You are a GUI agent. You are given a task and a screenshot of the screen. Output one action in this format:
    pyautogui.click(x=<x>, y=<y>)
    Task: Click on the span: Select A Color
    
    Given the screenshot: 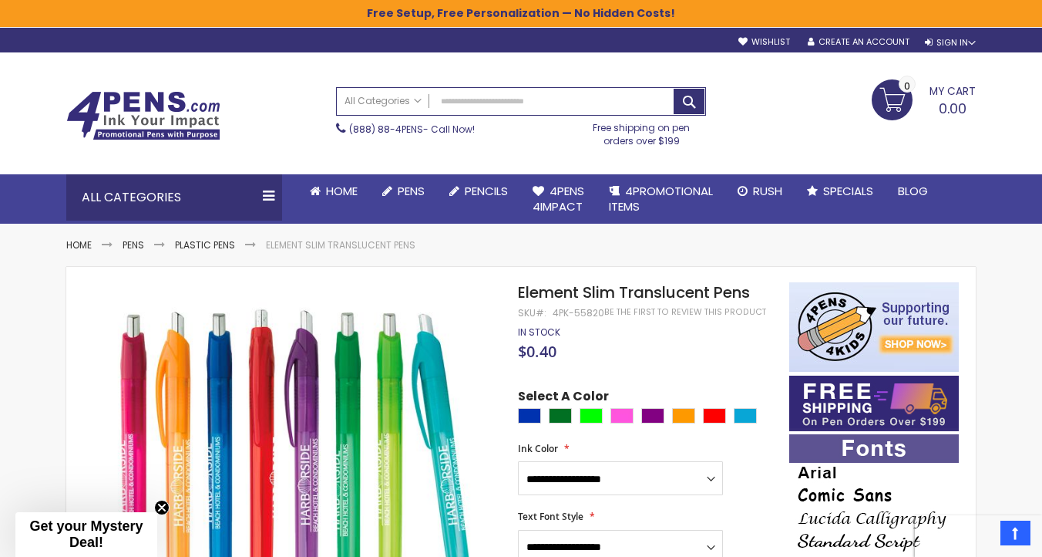 What is the action you would take?
    pyautogui.click(x=564, y=398)
    